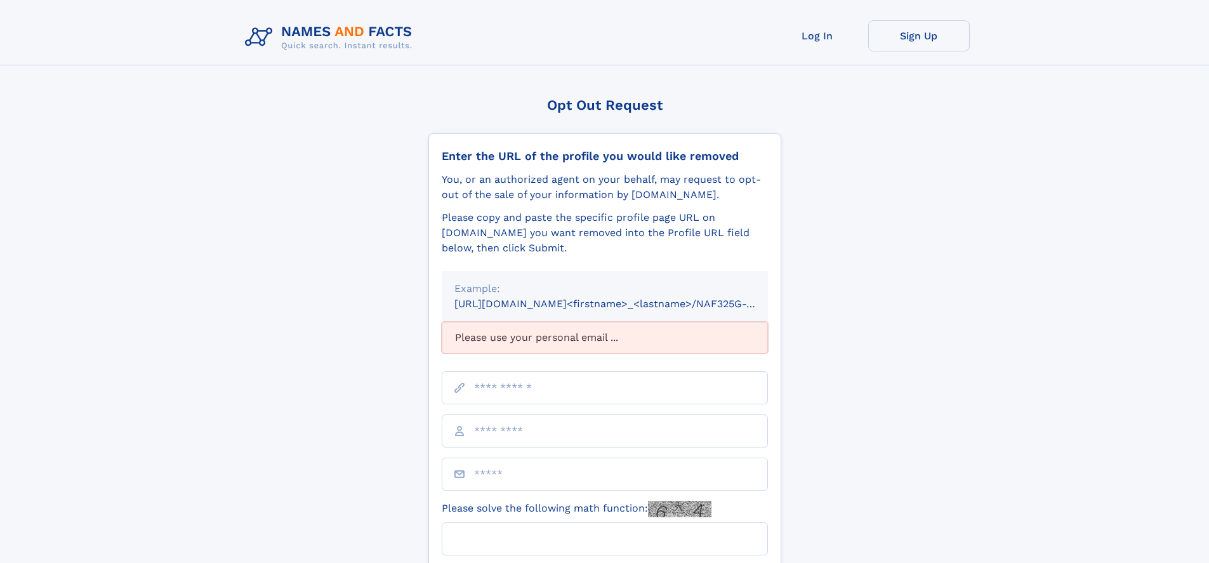 The image size is (1209, 563). Describe the element at coordinates (605, 187) in the screenshot. I see `div: You, or an authorized agent on your behalf, may request to opt-out of the sale of your informatio...` at that location.